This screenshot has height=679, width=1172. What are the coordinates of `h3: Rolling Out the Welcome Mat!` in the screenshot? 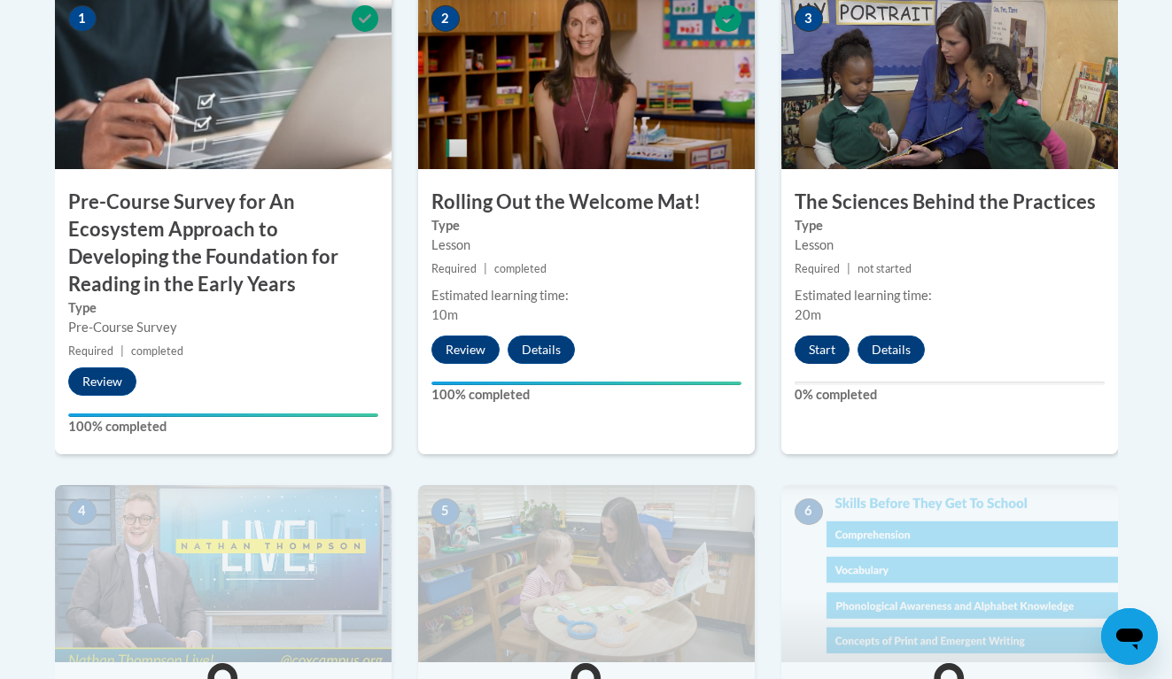 It's located at (586, 202).